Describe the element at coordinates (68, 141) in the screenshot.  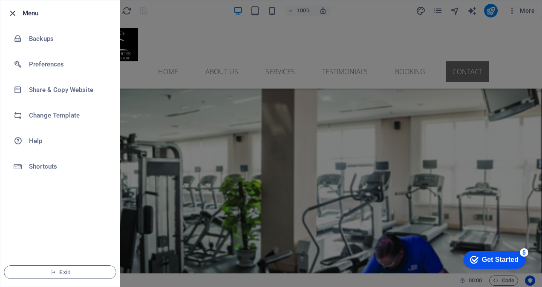
I see `h6: Help` at that location.